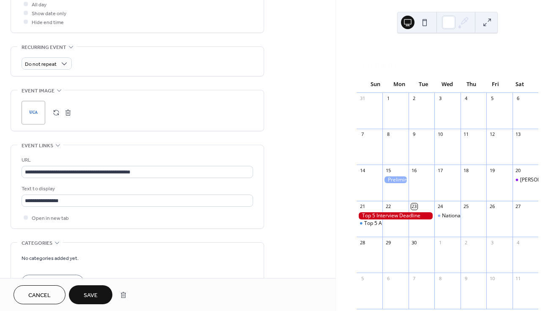  I want to click on span: All day, so click(39, 5).